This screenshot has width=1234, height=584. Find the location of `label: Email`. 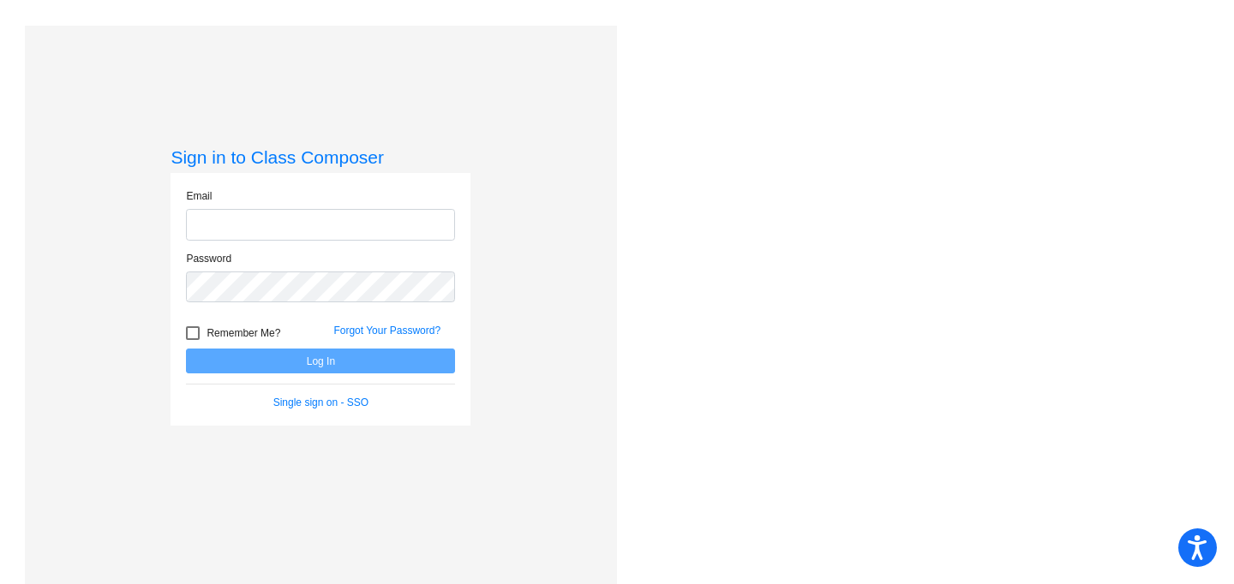

label: Email is located at coordinates (199, 196).